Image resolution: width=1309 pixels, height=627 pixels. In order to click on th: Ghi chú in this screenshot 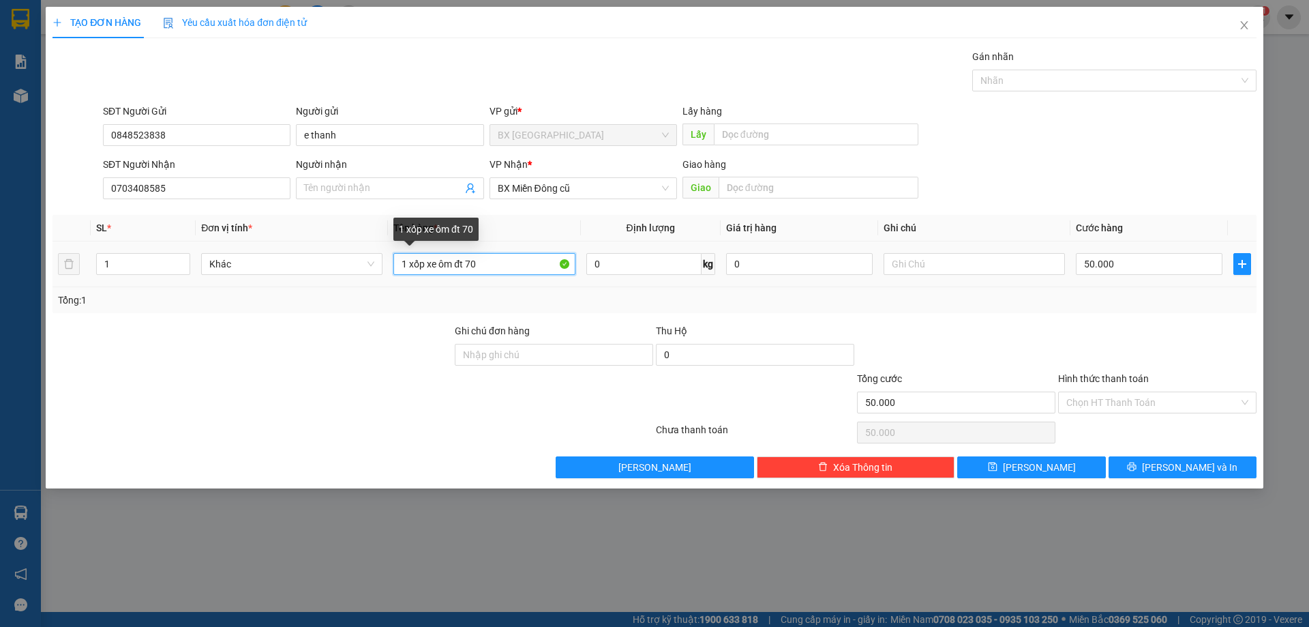, I will do `click(974, 228)`.